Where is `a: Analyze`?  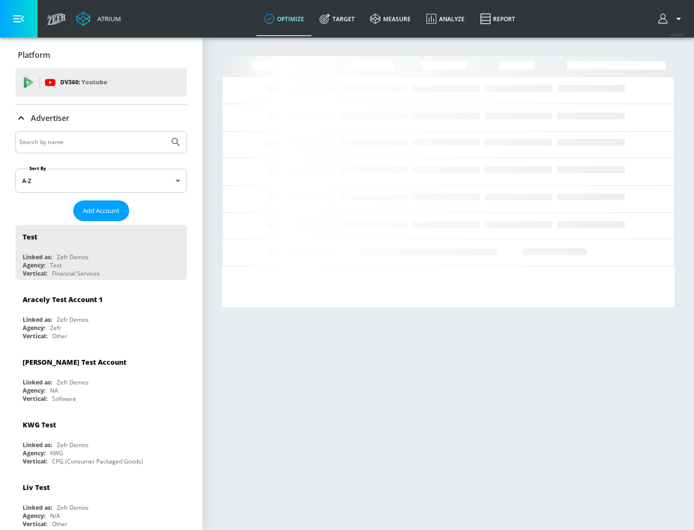 a: Analyze is located at coordinates (445, 19).